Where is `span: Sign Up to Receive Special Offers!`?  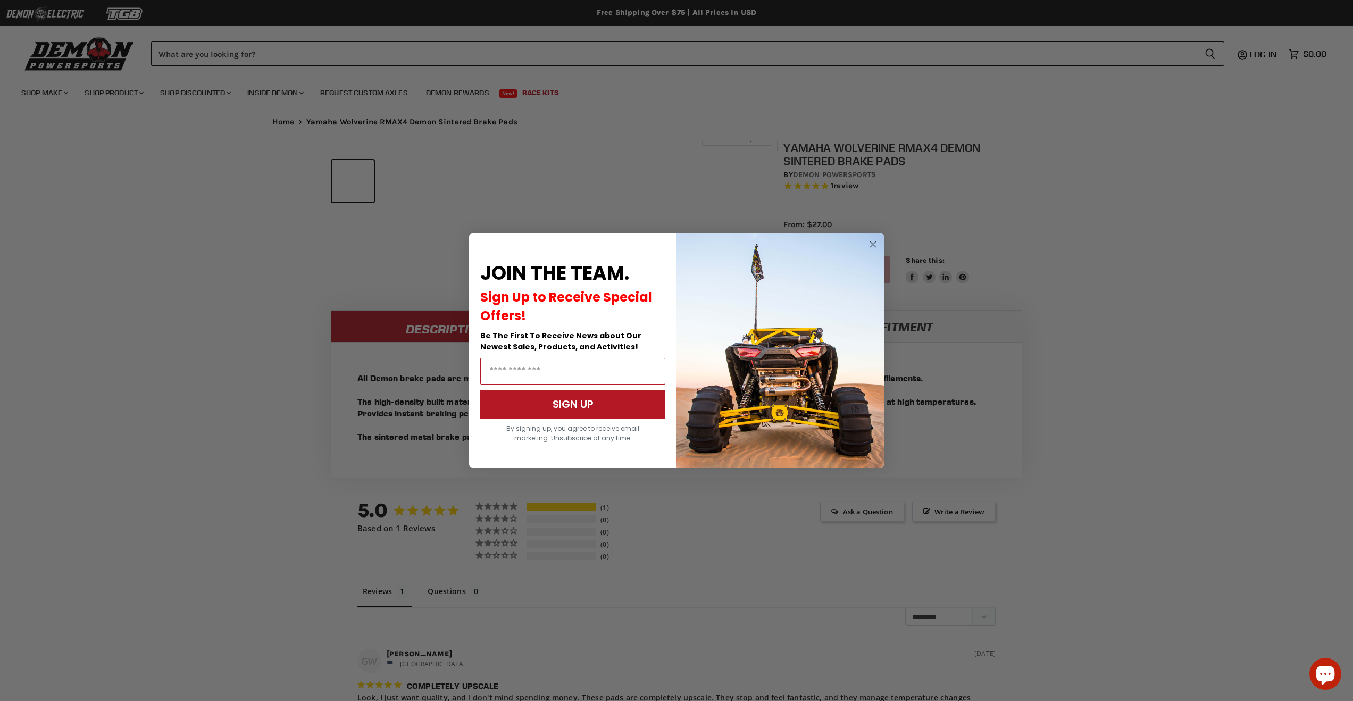
span: Sign Up to Receive Special Offers! is located at coordinates (566, 306).